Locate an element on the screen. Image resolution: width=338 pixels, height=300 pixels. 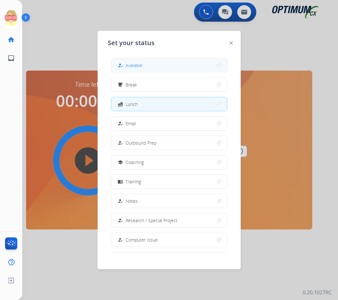
button: Coaching is located at coordinates (169, 162).